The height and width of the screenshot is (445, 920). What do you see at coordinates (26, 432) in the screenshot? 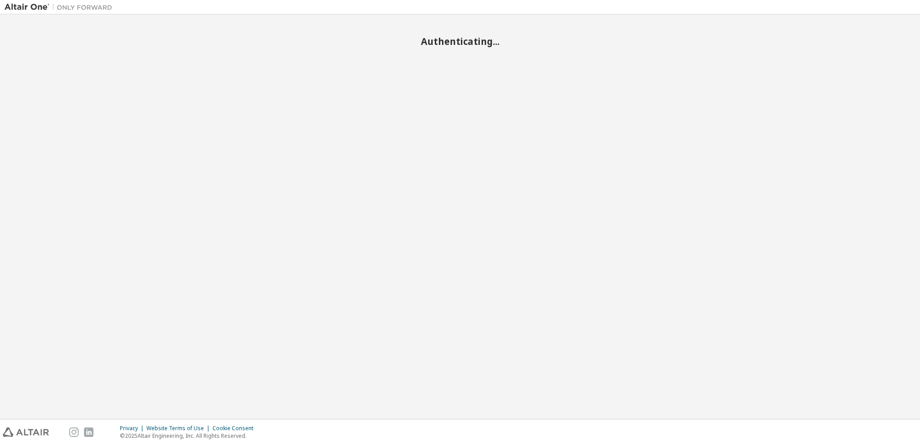
I see `img: altair_logo.svg` at bounding box center [26, 432].